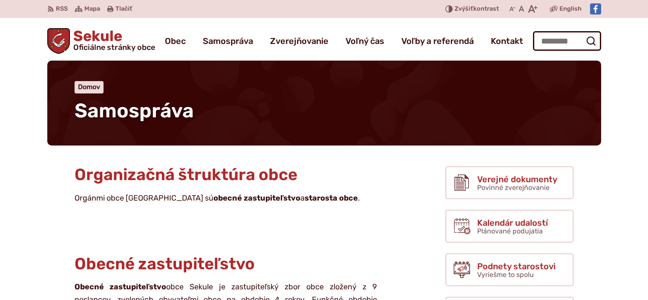 The width and height of the screenshot is (648, 300). Describe the element at coordinates (89, 87) in the screenshot. I see `a: Domov` at that location.